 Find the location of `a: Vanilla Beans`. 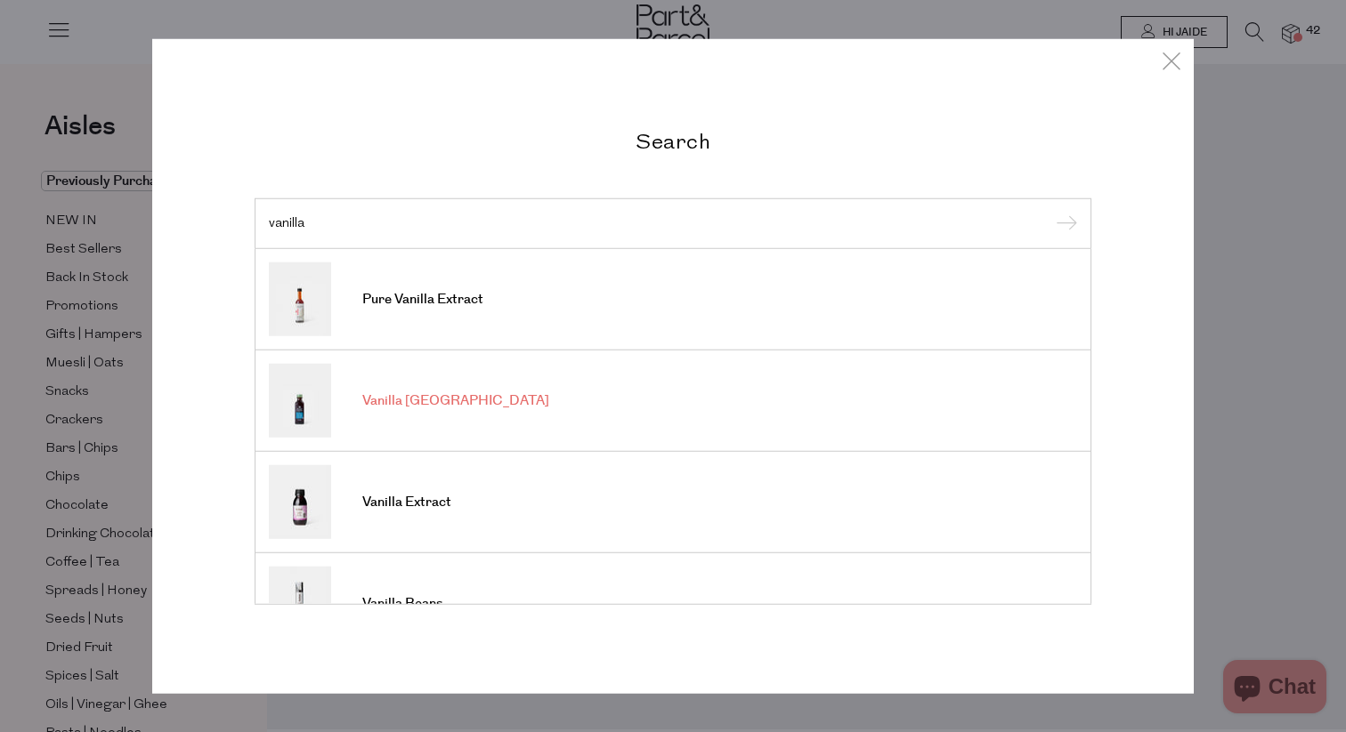

a: Vanilla Beans is located at coordinates (673, 603).